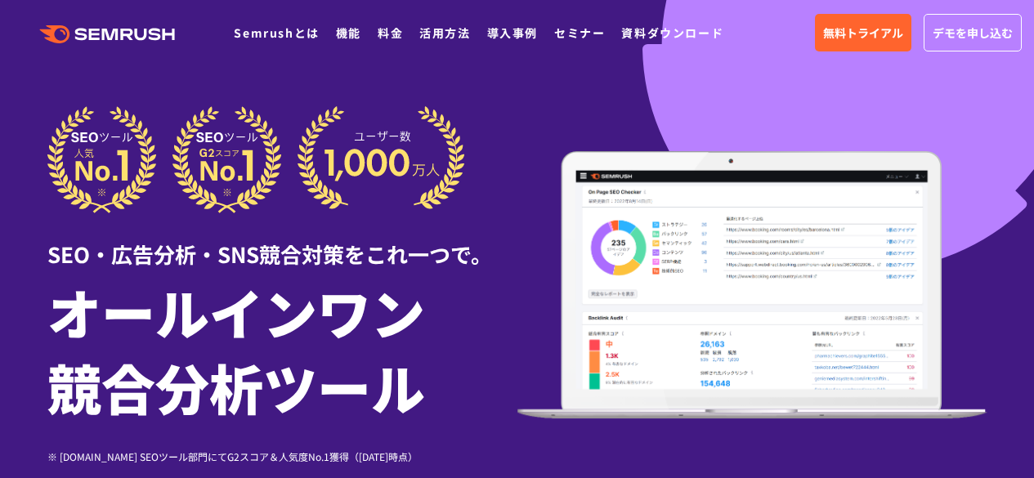 The height and width of the screenshot is (478, 1034). What do you see at coordinates (348, 33) in the screenshot?
I see `a: 機能` at bounding box center [348, 33].